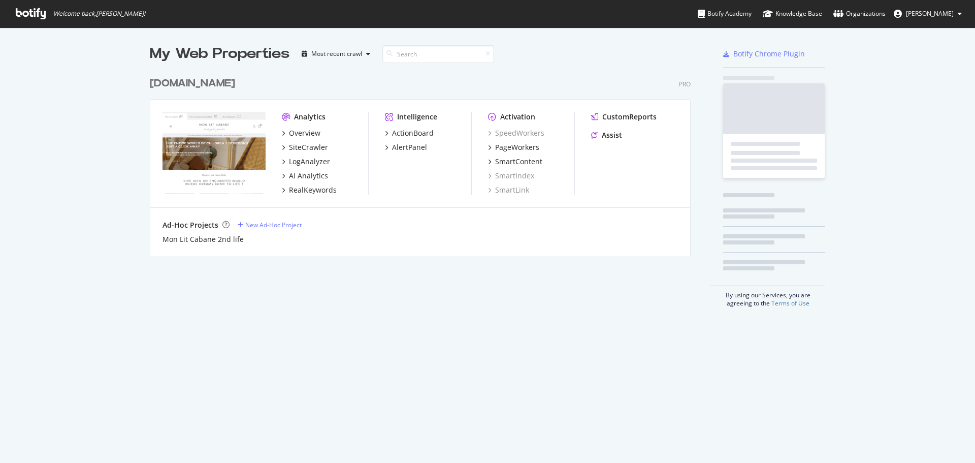 The width and height of the screenshot is (975, 463). What do you see at coordinates (309, 190) in the screenshot?
I see `a: RealKeywords` at bounding box center [309, 190].